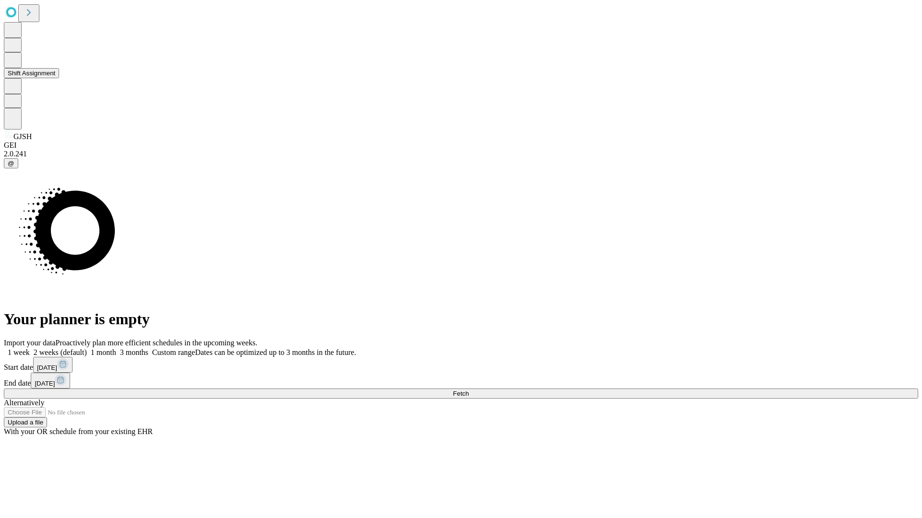 Image resolution: width=922 pixels, height=518 pixels. Describe the element at coordinates (23, 136) in the screenshot. I see `span: GJSH` at that location.